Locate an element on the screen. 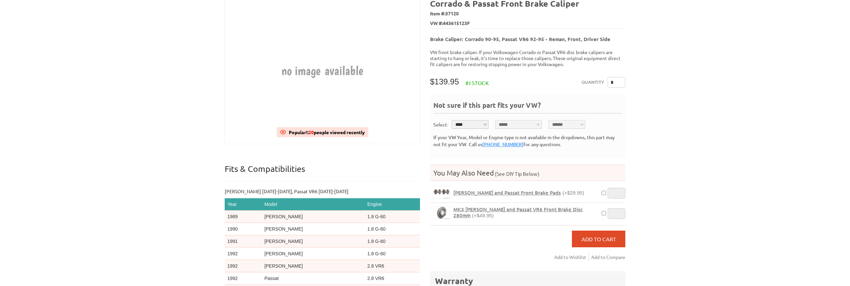 Image resolution: width=850 pixels, height=286 pixels. span: 37120 is located at coordinates (452, 13).